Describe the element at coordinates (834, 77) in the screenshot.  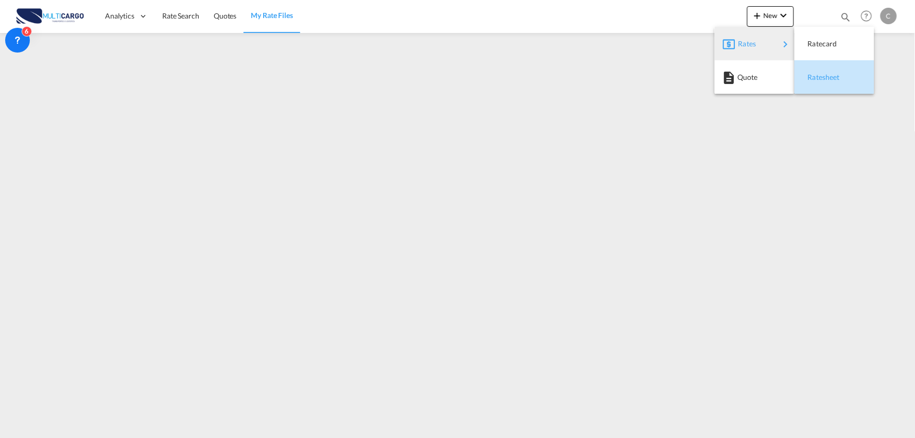
I see `div: Ratesheet` at that location.